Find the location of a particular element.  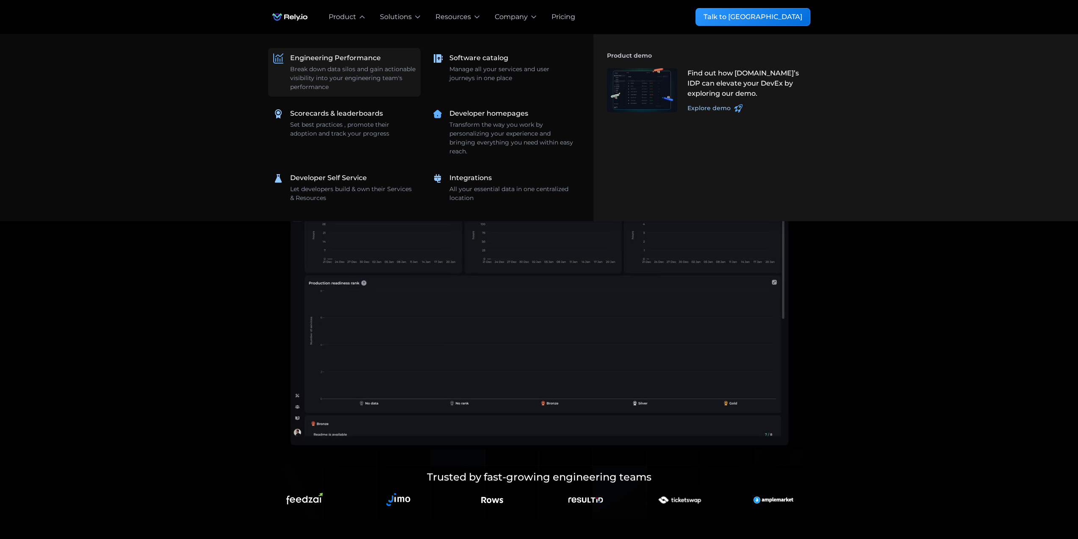

a: IntegrationsAll your essential data in one centralized location is located at coordinates (504, 188).